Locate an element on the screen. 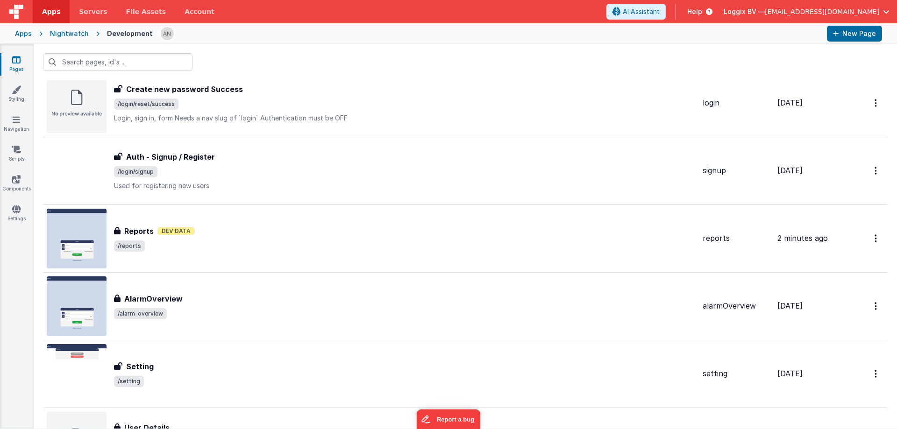 The image size is (897, 429). div: setting is located at coordinates (736, 374).